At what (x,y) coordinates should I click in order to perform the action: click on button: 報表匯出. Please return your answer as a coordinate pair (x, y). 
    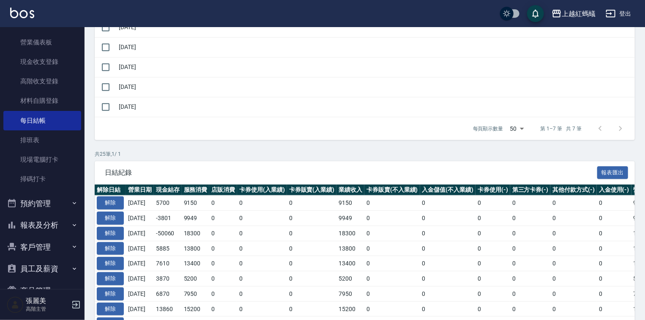
    Looking at the image, I should click on (613, 172).